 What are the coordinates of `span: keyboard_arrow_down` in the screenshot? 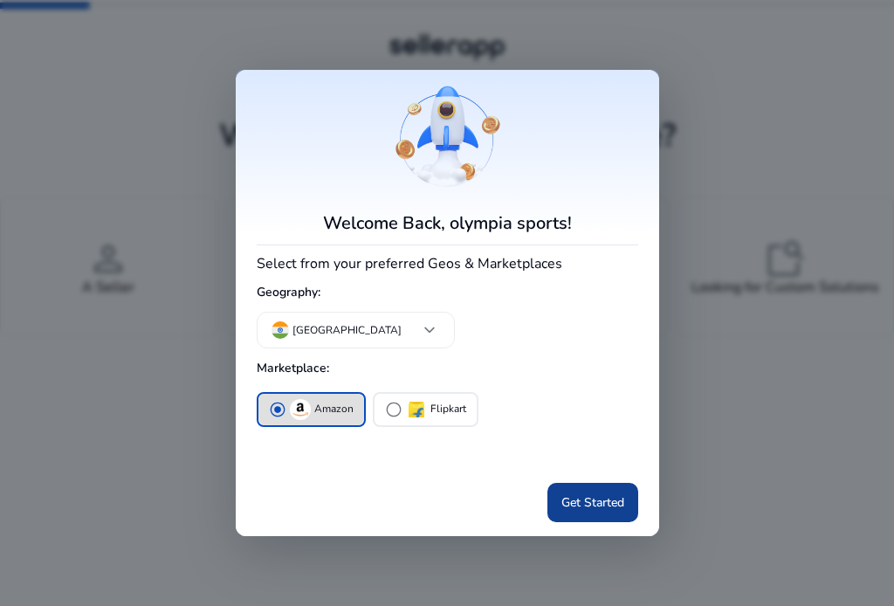 It's located at (430, 330).